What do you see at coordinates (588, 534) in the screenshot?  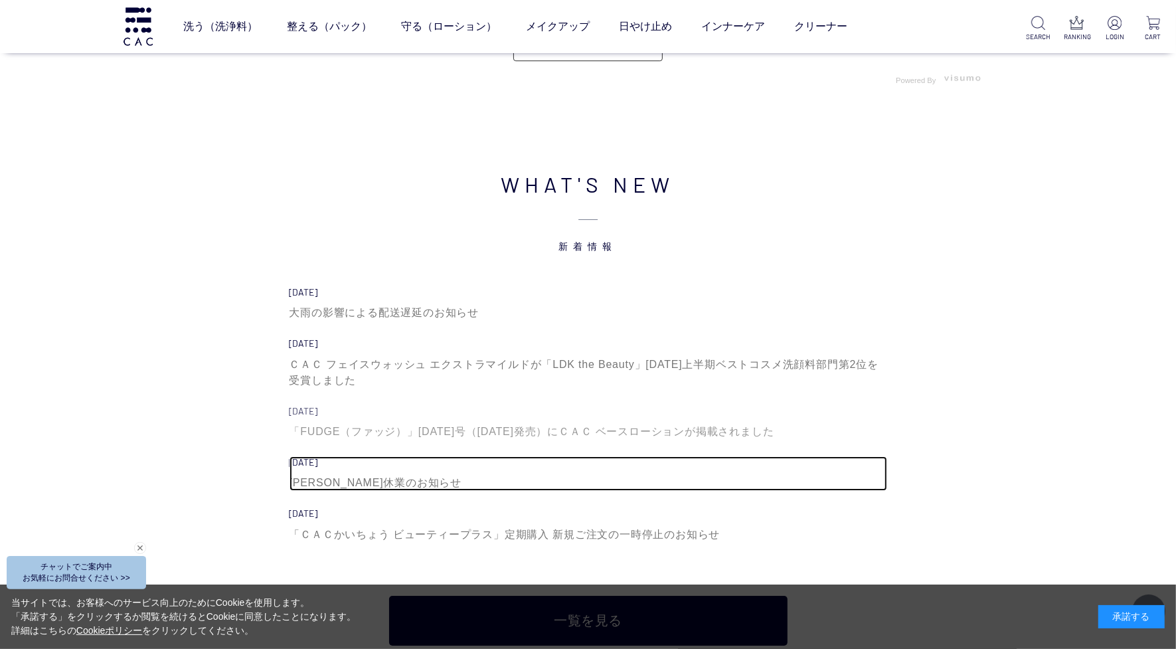 I see `div: 「ＣＡＣかいちょう ビューティープラス」定期購入 新規ご注文の一時停止のお知らせ` at bounding box center [588, 534].